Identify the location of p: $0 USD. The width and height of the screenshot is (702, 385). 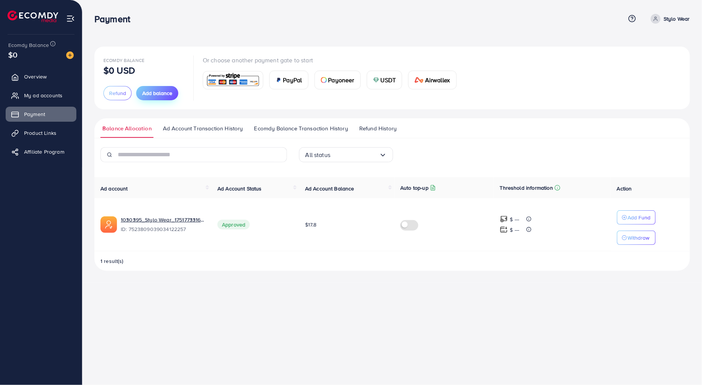
(119, 70).